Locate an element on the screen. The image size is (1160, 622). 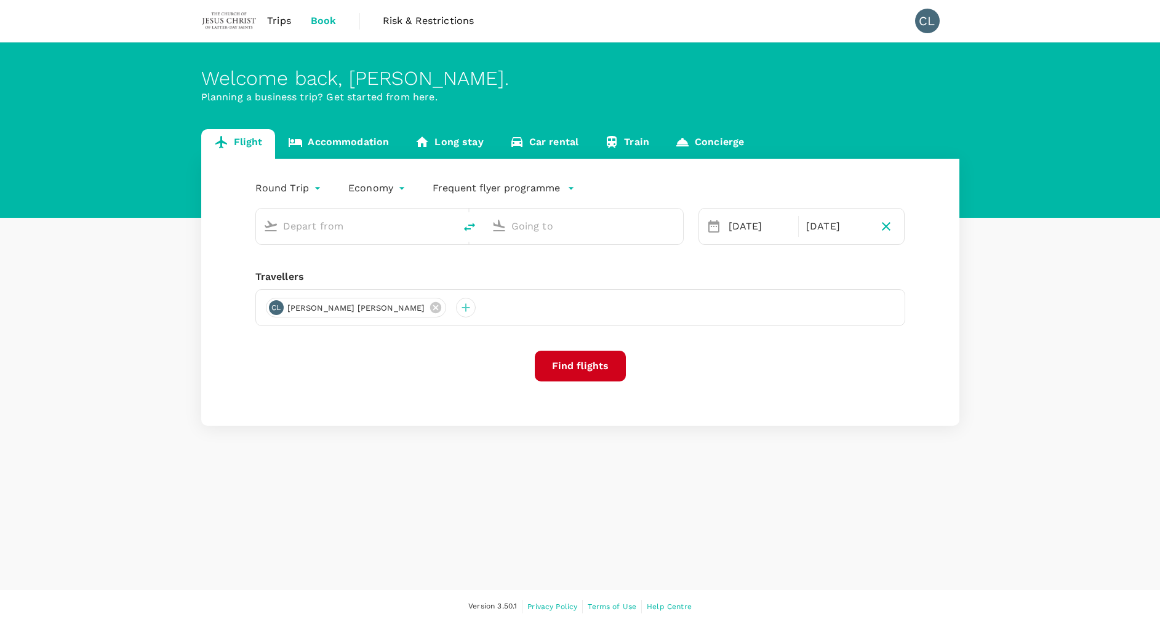
span: Risk & Restrictions is located at coordinates (428, 21).